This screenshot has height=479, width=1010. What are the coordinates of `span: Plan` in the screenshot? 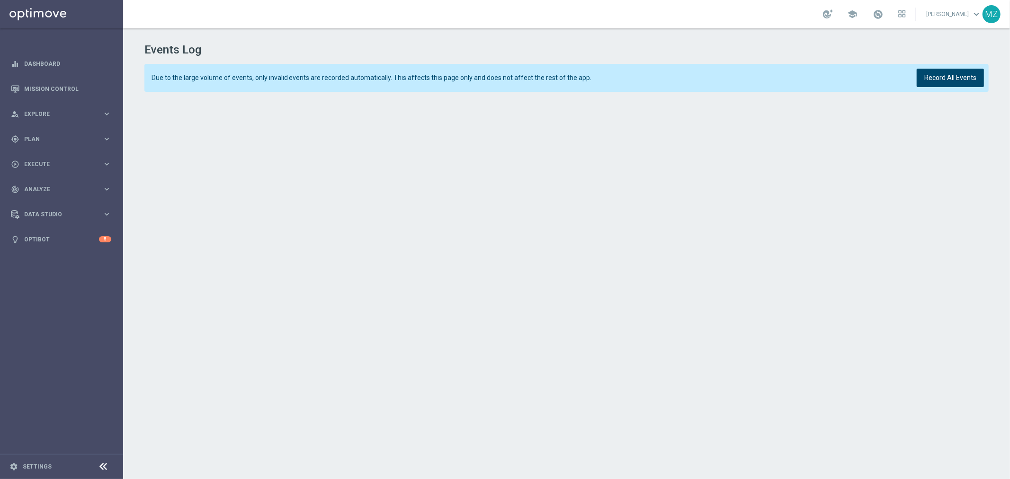 It's located at (63, 139).